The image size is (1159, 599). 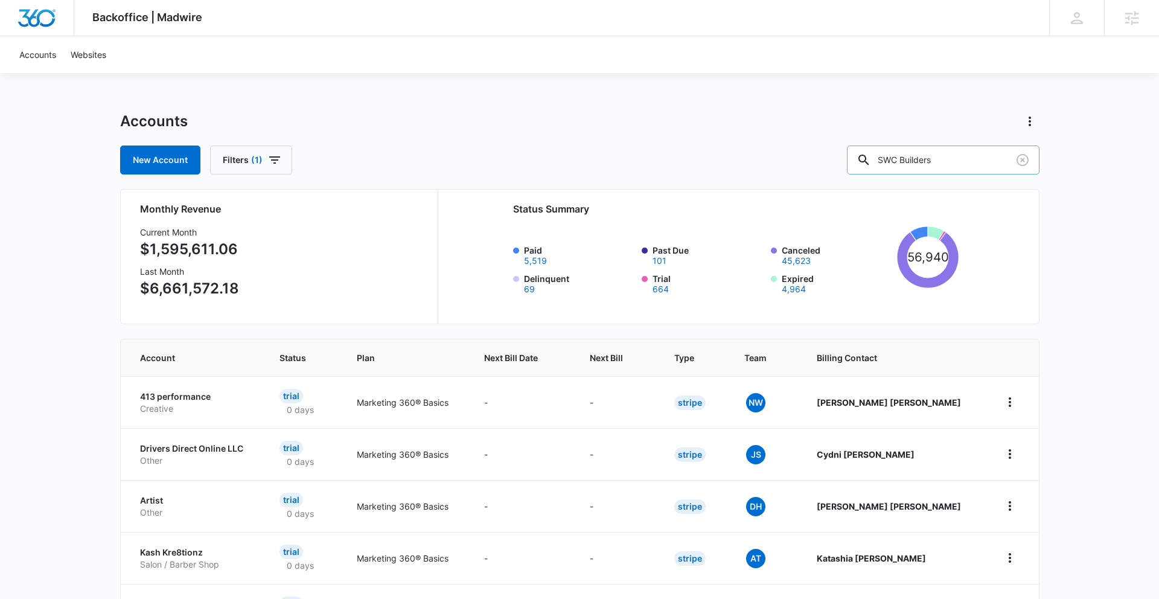 What do you see at coordinates (154, 121) in the screenshot?
I see `h1: Accounts` at bounding box center [154, 121].